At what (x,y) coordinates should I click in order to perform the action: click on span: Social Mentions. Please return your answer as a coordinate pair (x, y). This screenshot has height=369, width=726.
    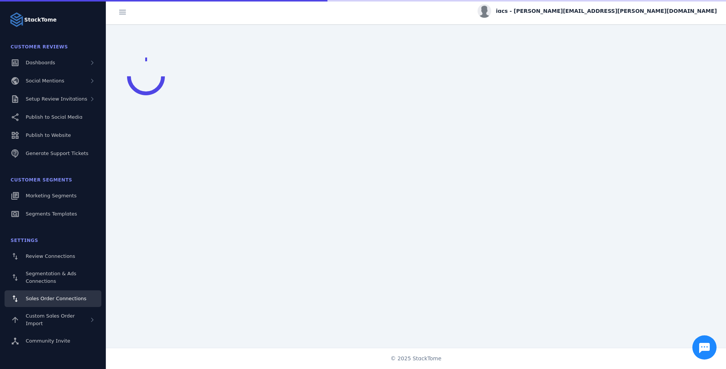
    Looking at the image, I should click on (45, 81).